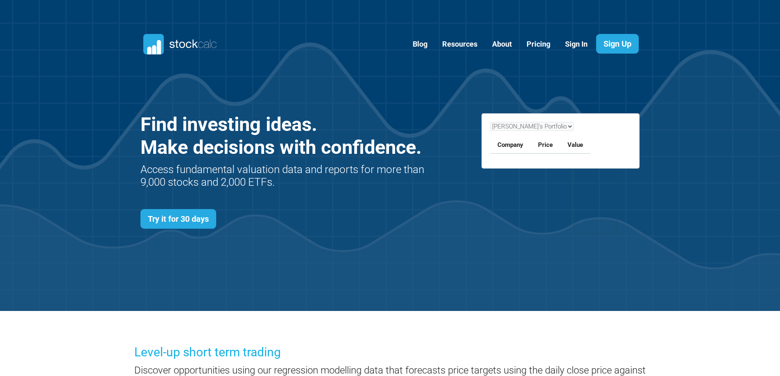  Describe the element at coordinates (617, 44) in the screenshot. I see `a: Sign Up` at that location.